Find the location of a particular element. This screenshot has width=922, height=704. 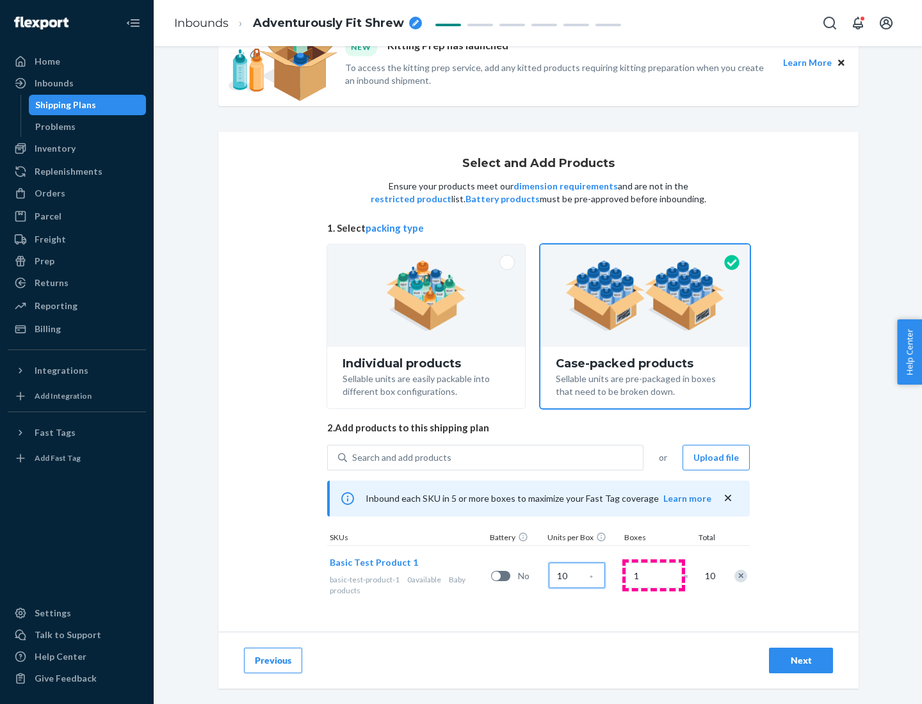

button: packing type is located at coordinates (395, 228).